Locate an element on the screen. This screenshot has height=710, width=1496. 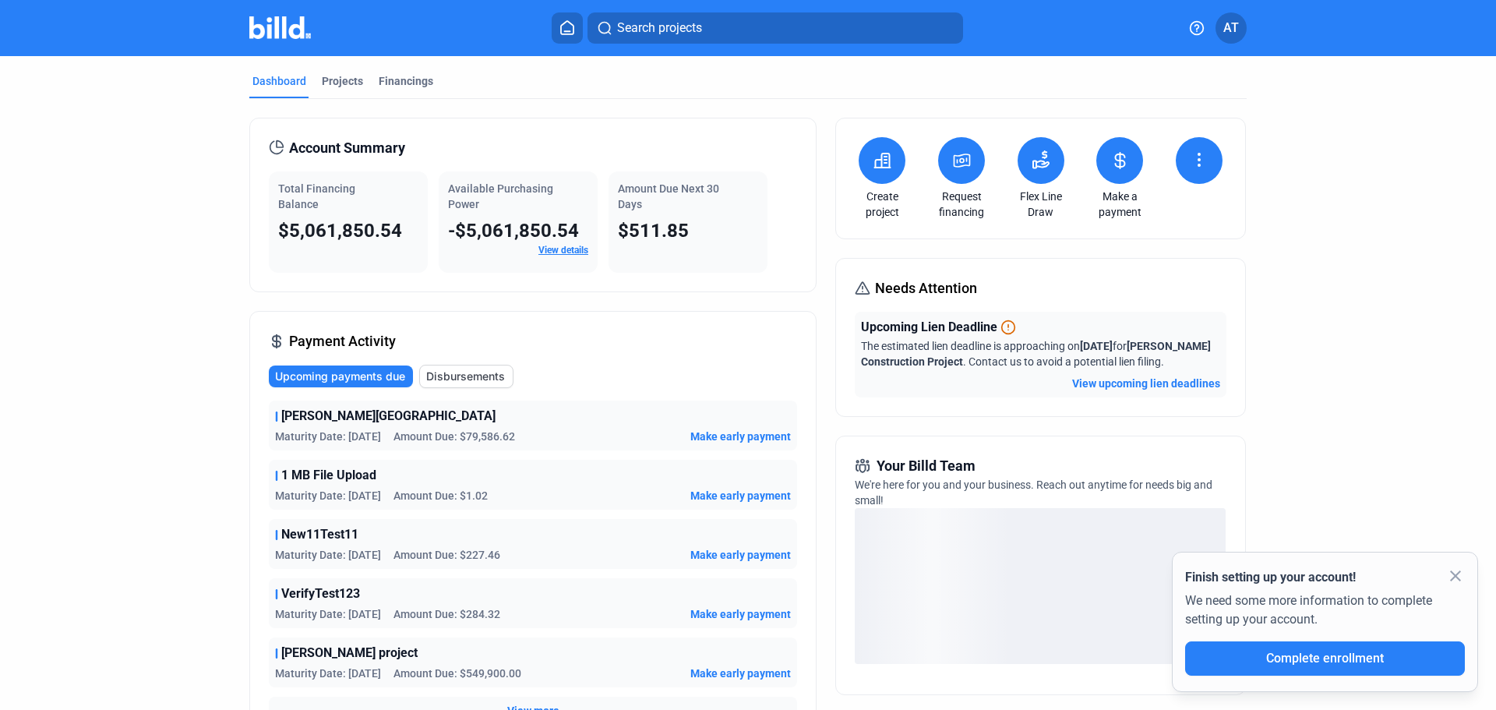
a: Flex Line Draw is located at coordinates (1041, 204).